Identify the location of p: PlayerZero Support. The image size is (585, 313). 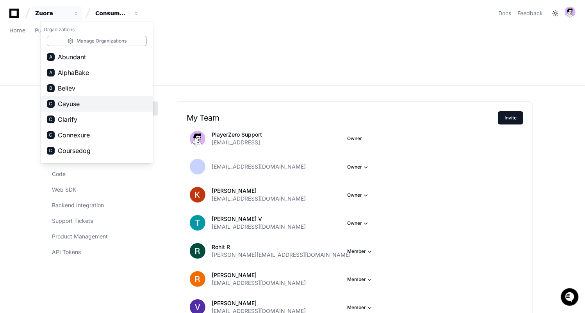
(237, 135).